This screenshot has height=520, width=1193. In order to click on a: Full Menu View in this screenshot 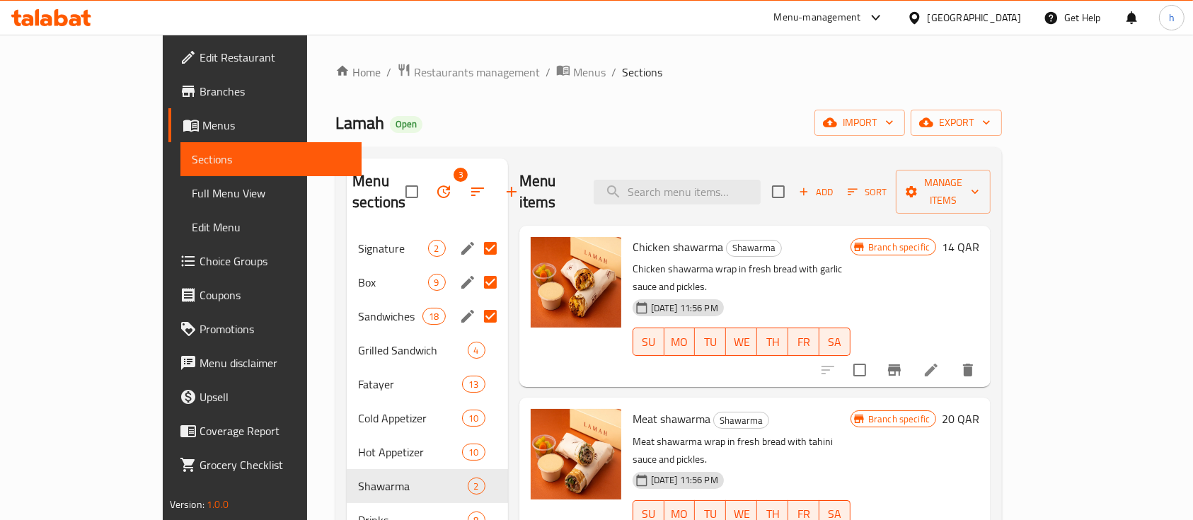, I will do `click(271, 193)`.